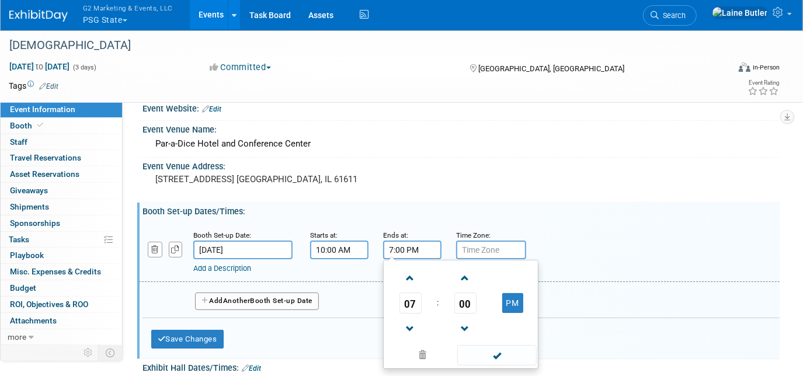  What do you see at coordinates (722, 69) in the screenshot?
I see `div: Event Format` at bounding box center [722, 69].